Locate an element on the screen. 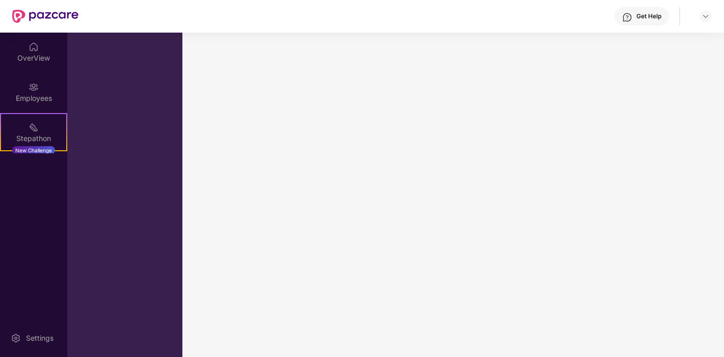 The height and width of the screenshot is (357, 724). img: svg+xml;base64,PHN2ZyBpZD0iSGVscC0zMngzMiIgeG1sbnM9Imh0dHA6Ly93d3cudzMub3JnLzIwMDAvc3ZnIiB3aWR0aD... is located at coordinates (627, 17).